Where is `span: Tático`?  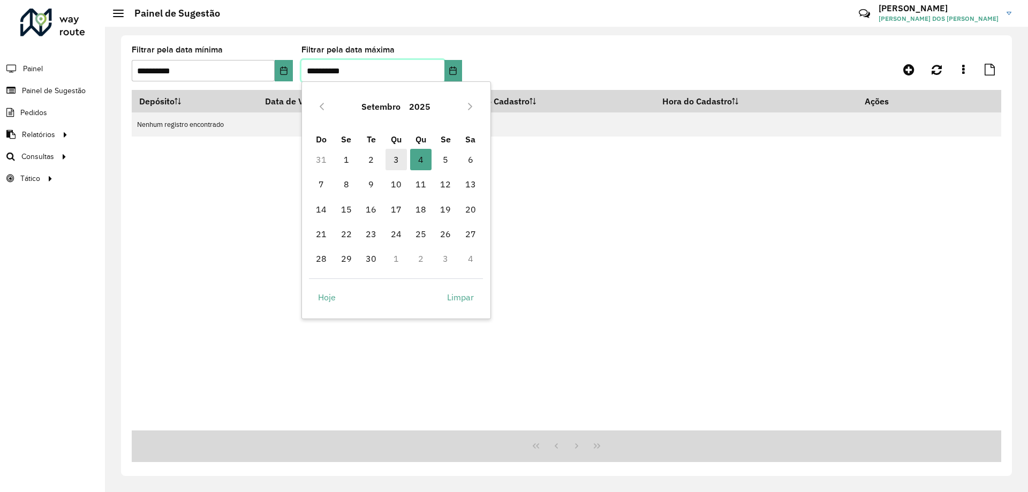 span: Tático is located at coordinates (30, 178).